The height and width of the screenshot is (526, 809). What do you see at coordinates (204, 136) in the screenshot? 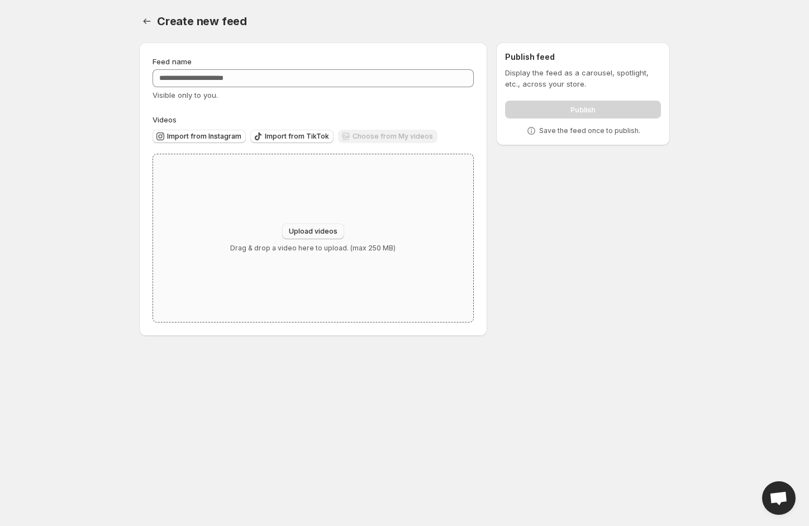
I see `span: Import from Instagram` at bounding box center [204, 136].